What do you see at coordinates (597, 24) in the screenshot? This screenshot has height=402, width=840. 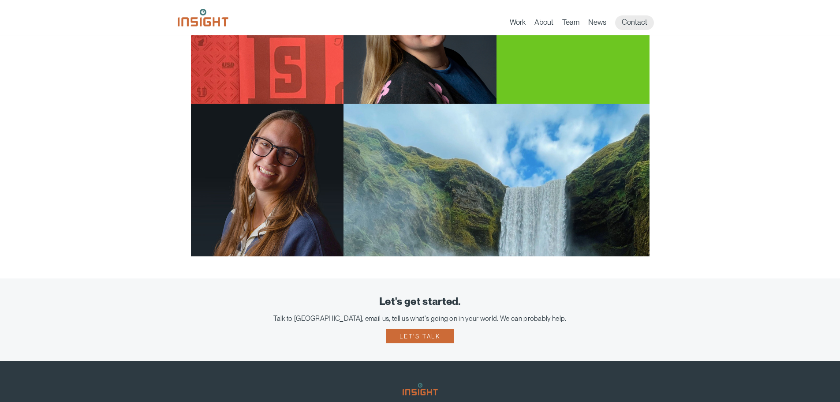 I see `a: News` at bounding box center [597, 24].